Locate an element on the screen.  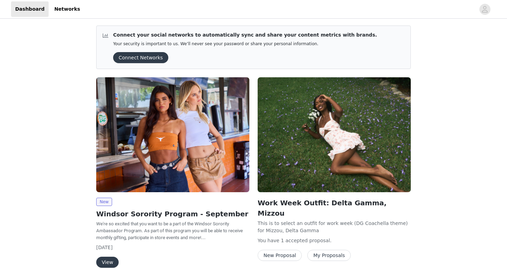
div: avatar is located at coordinates (484, 9).